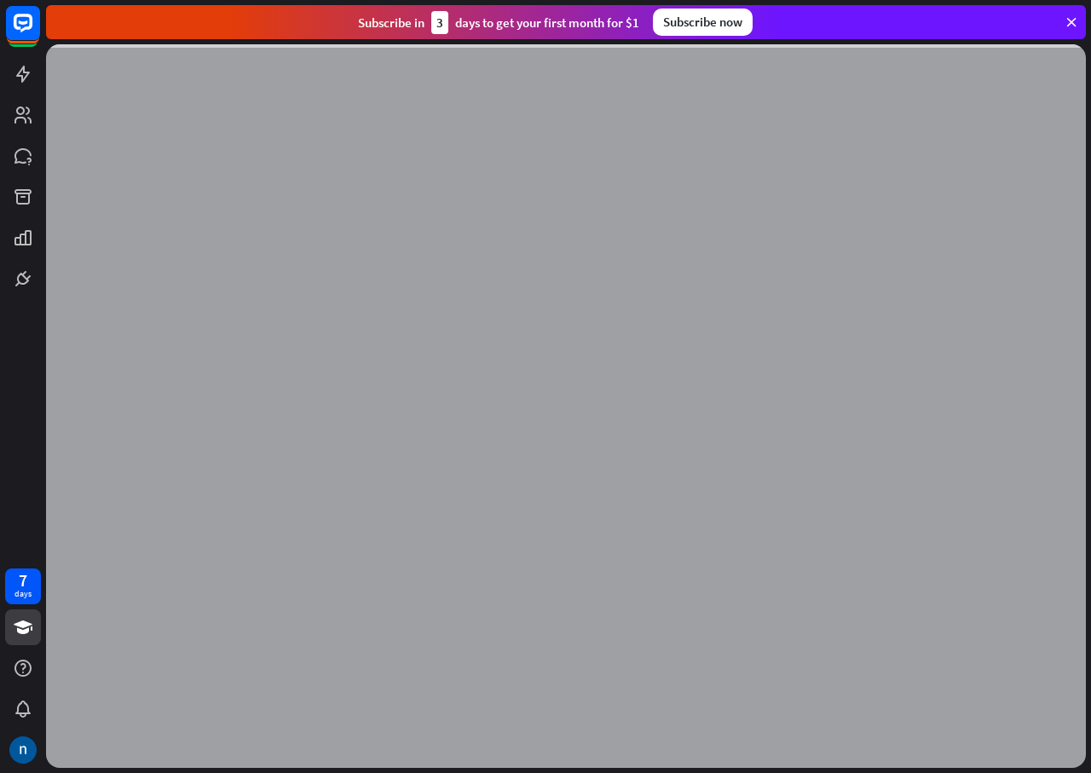 Image resolution: width=1091 pixels, height=773 pixels. Describe the element at coordinates (23, 586) in the screenshot. I see `a: 7 days` at that location.